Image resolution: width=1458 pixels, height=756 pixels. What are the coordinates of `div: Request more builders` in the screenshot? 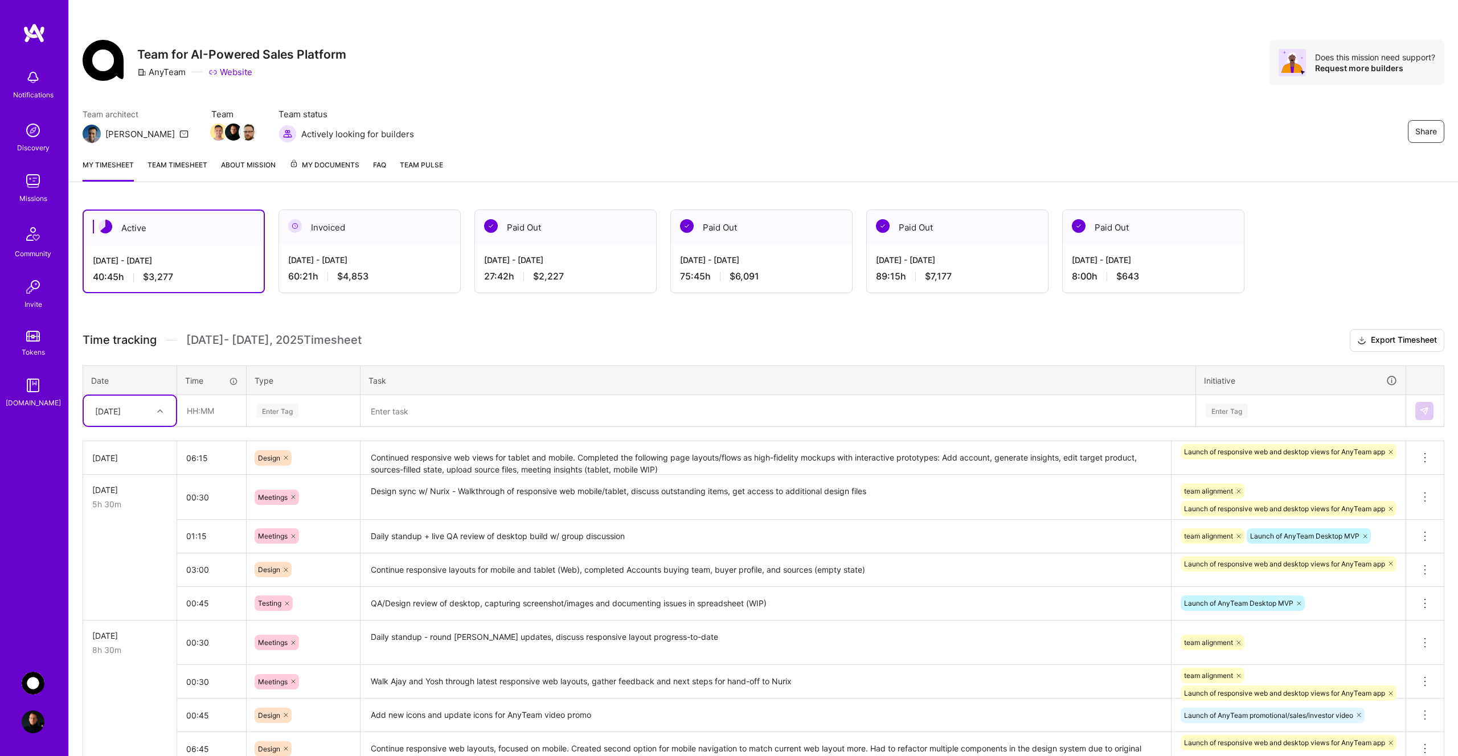 It's located at (1375, 68).